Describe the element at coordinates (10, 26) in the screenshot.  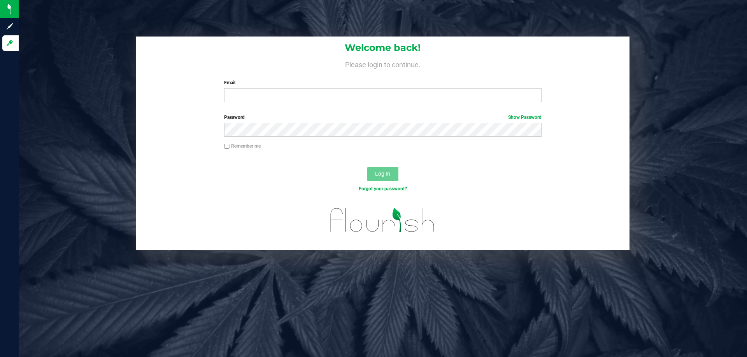
I see `inline-svg: Sign up` at that location.